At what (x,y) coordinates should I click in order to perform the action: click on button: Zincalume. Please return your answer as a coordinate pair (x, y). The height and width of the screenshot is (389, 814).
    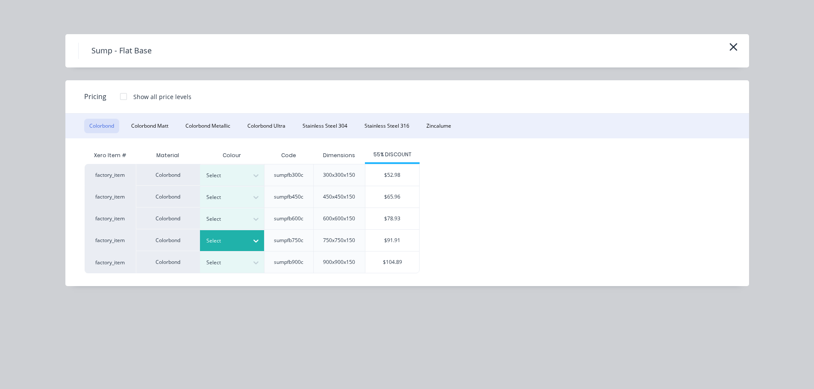
    Looking at the image, I should click on (439, 126).